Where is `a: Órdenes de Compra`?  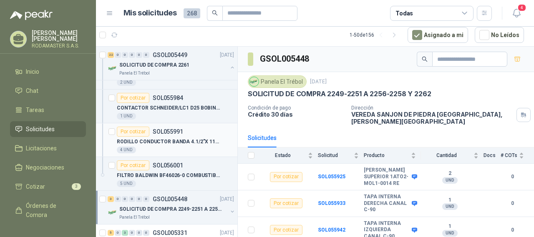
a: Órdenes de Compra is located at coordinates (48, 211).